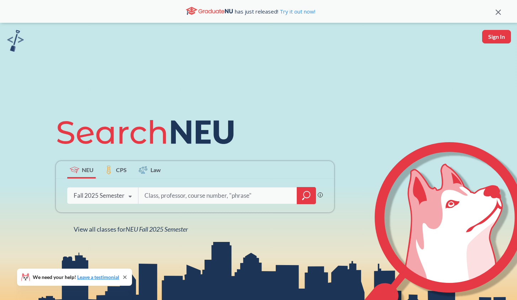  Describe the element at coordinates (98, 277) in the screenshot. I see `a: Leave a testimonial` at that location.